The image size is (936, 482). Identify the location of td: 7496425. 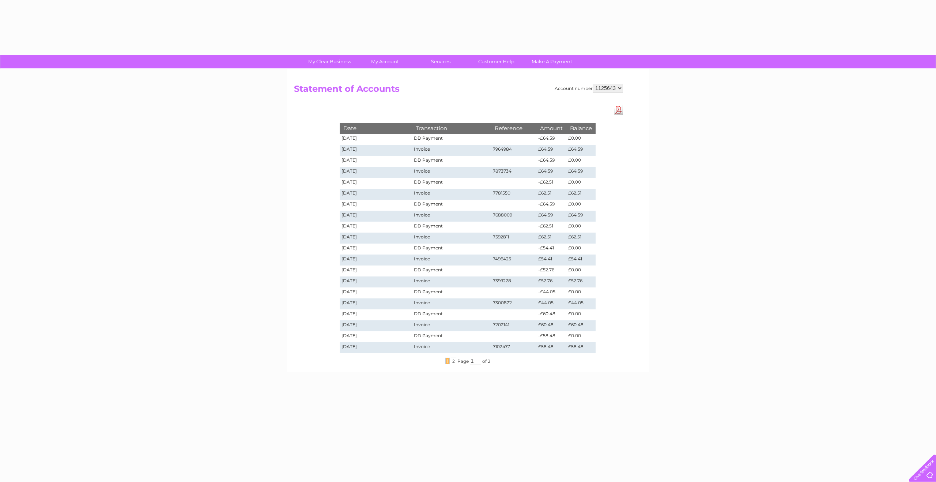
(514, 260).